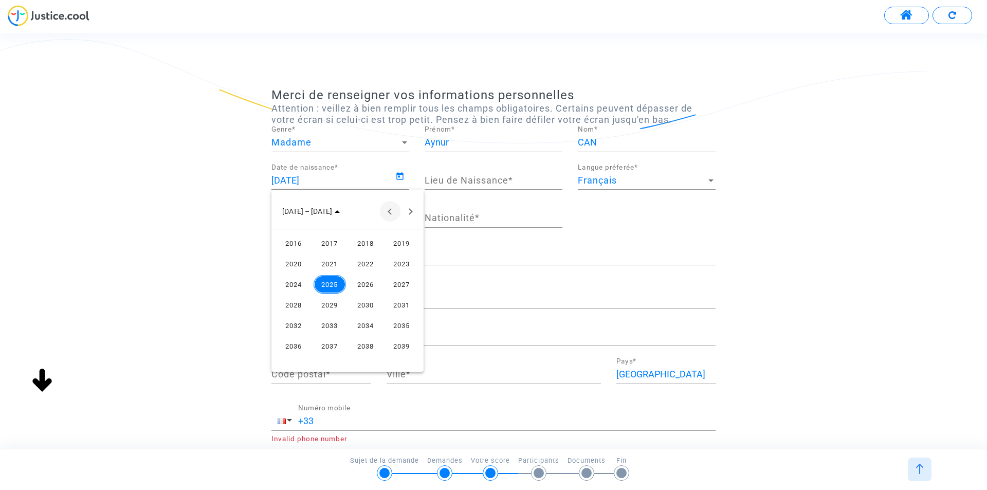 This screenshot has height=490, width=987. Describe the element at coordinates (402, 243) in the screenshot. I see `div: 2019` at that location.